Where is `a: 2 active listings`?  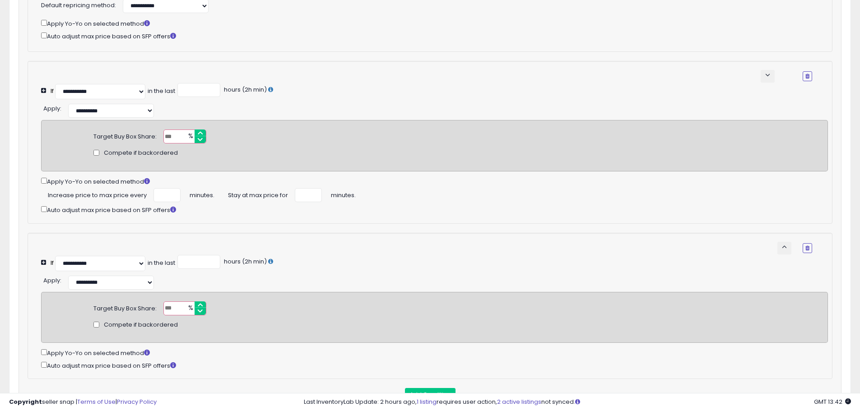 a: 2 active listings is located at coordinates (519, 402).